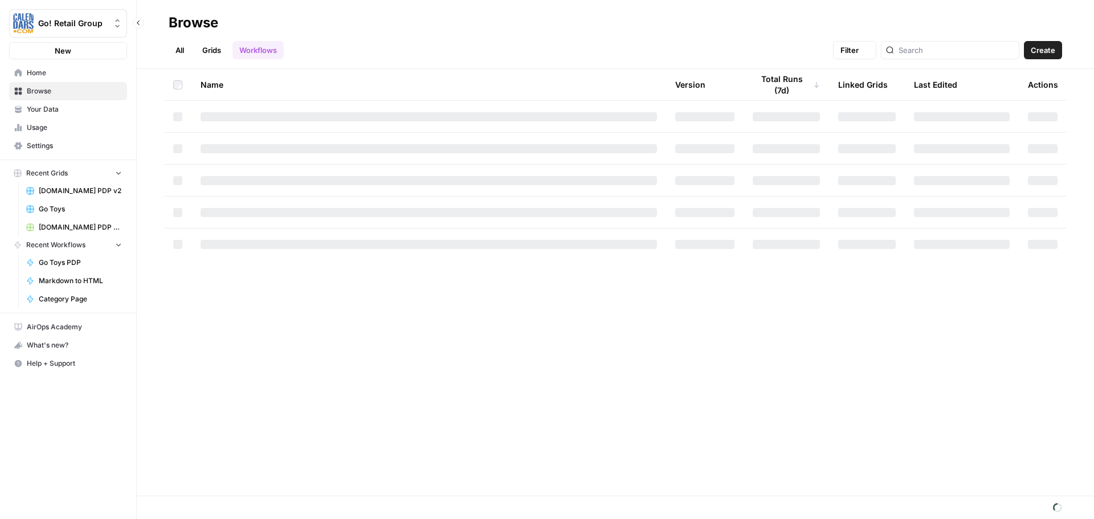 This screenshot has width=1094, height=519. I want to click on div: Total Runs (7d), so click(786, 84).